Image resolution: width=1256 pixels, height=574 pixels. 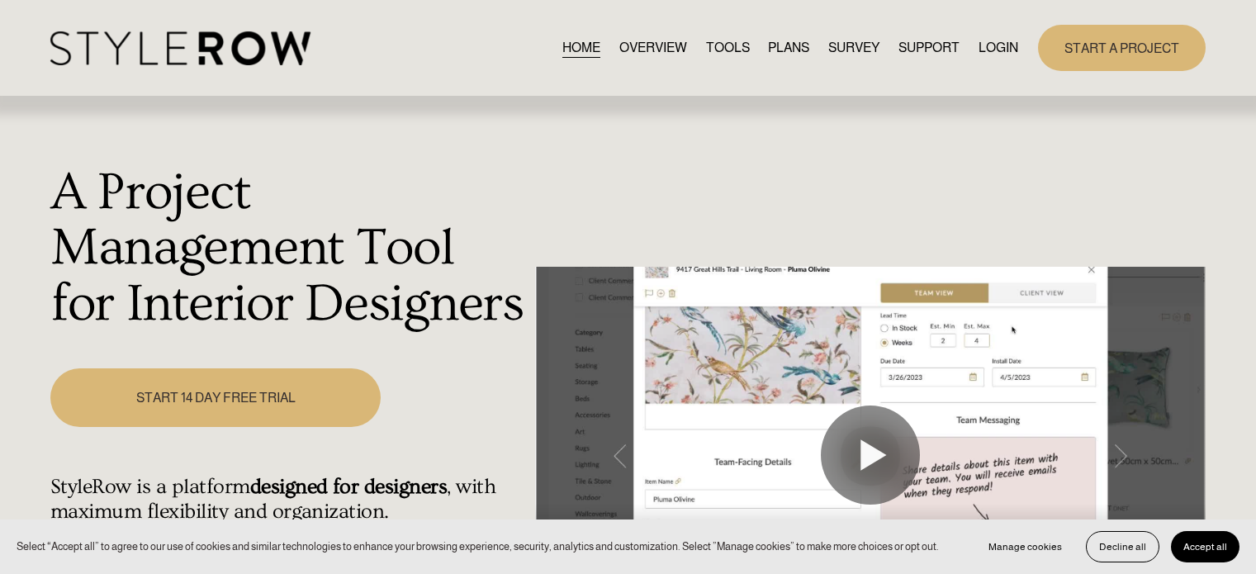 I want to click on span: Accept all, so click(x=1205, y=547).